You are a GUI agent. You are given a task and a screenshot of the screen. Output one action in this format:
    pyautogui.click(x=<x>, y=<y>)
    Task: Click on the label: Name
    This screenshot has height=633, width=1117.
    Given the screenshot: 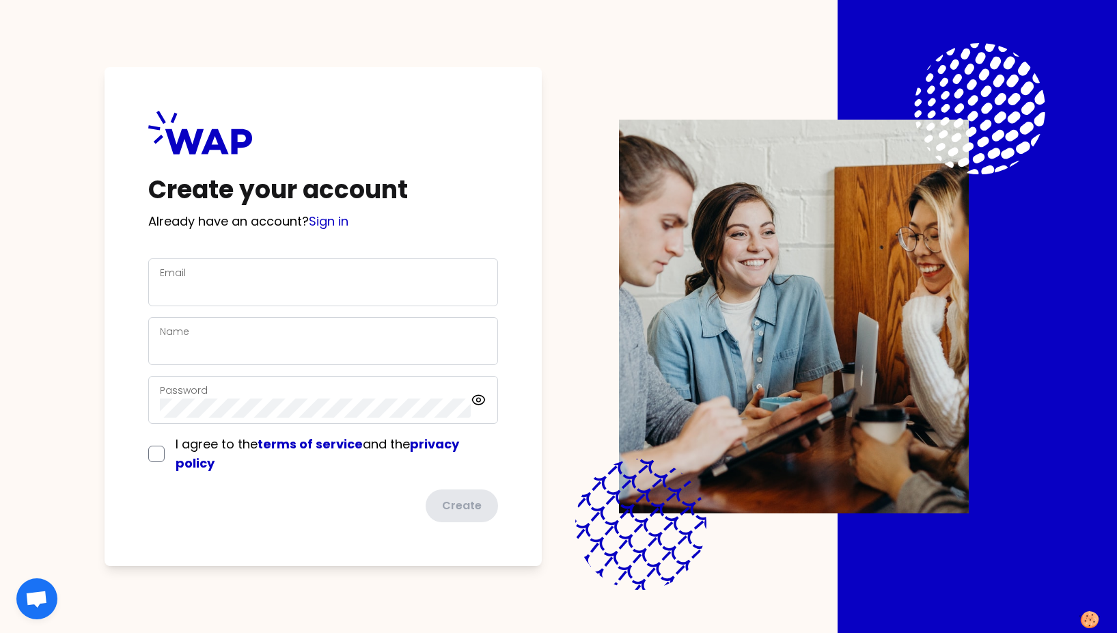 What is the action you would take?
    pyautogui.click(x=174, y=331)
    